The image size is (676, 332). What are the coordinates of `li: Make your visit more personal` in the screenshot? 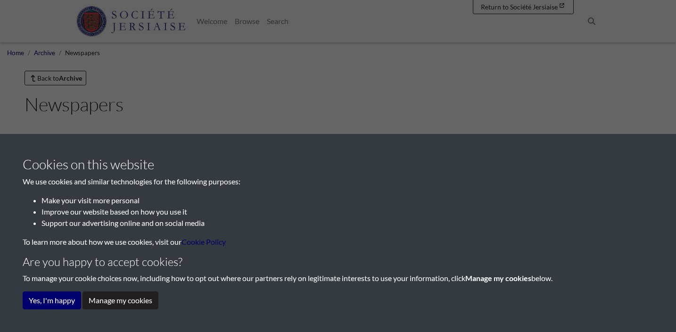 It's located at (347, 200).